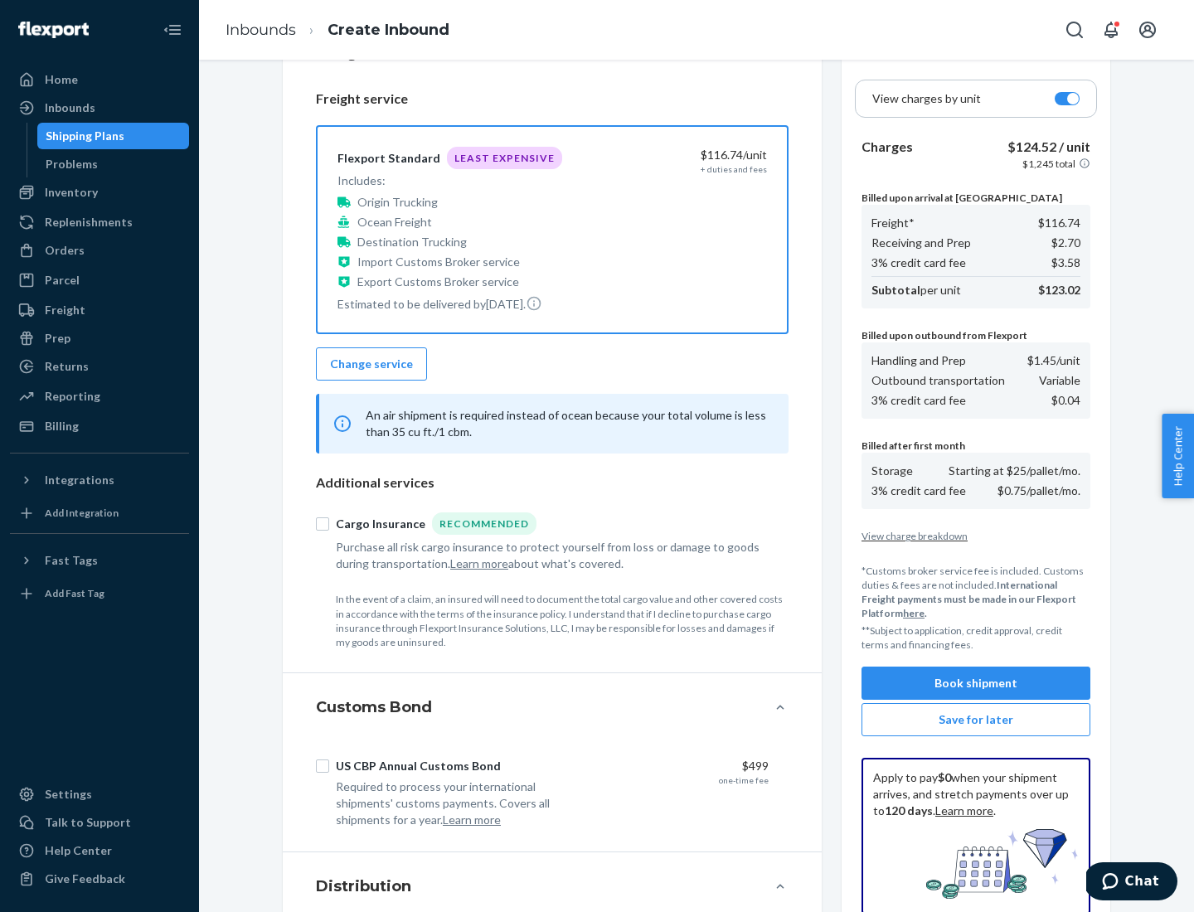 The height and width of the screenshot is (912, 1194). What do you see at coordinates (371, 364) in the screenshot?
I see `button: Change service` at bounding box center [371, 364].